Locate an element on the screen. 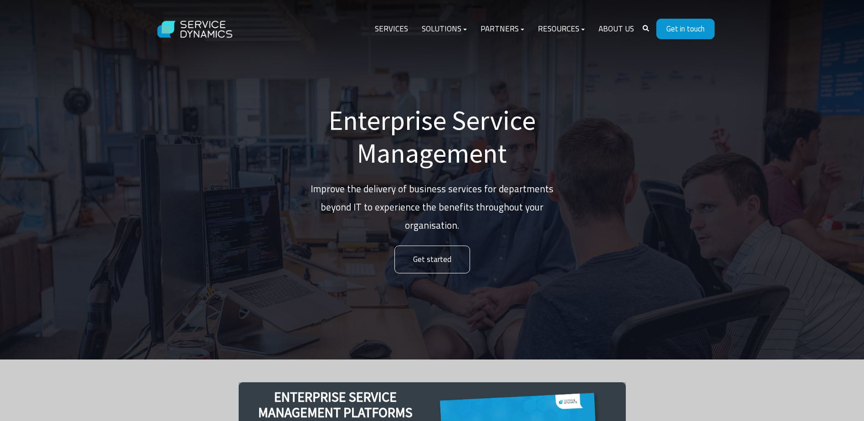 The image size is (864, 421). img: Service Dynamics Logo - White is located at coordinates (195, 29).